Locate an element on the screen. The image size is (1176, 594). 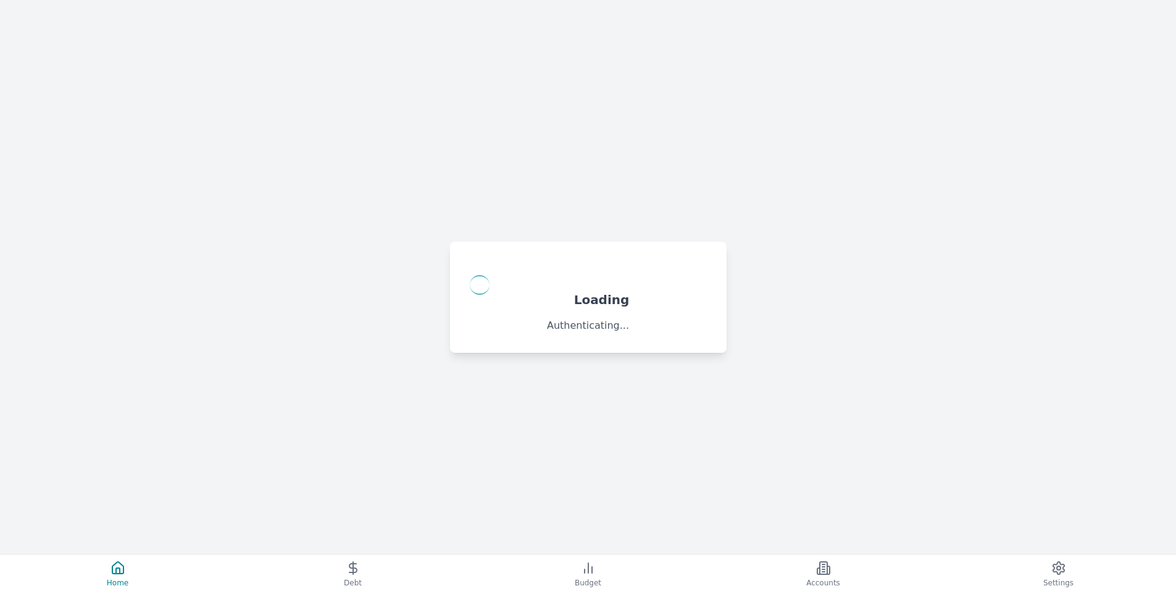
p: Authenticating... is located at coordinates (588, 326).